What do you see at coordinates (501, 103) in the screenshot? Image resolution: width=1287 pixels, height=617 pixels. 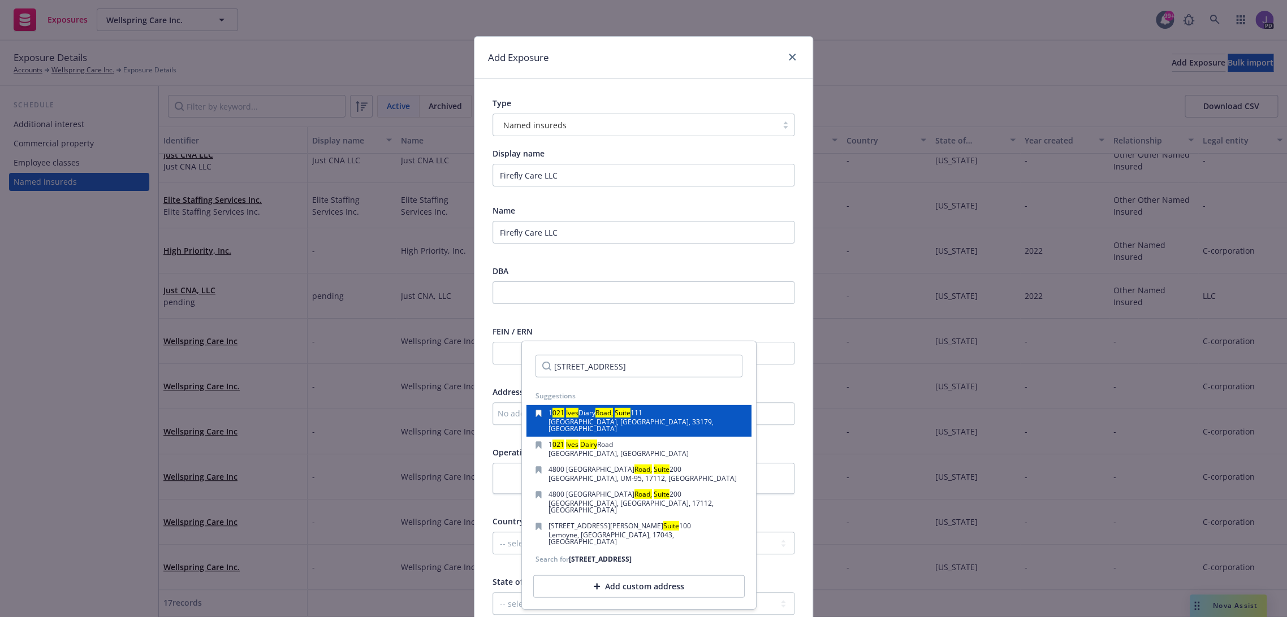 I see `span: Type` at bounding box center [501, 103].